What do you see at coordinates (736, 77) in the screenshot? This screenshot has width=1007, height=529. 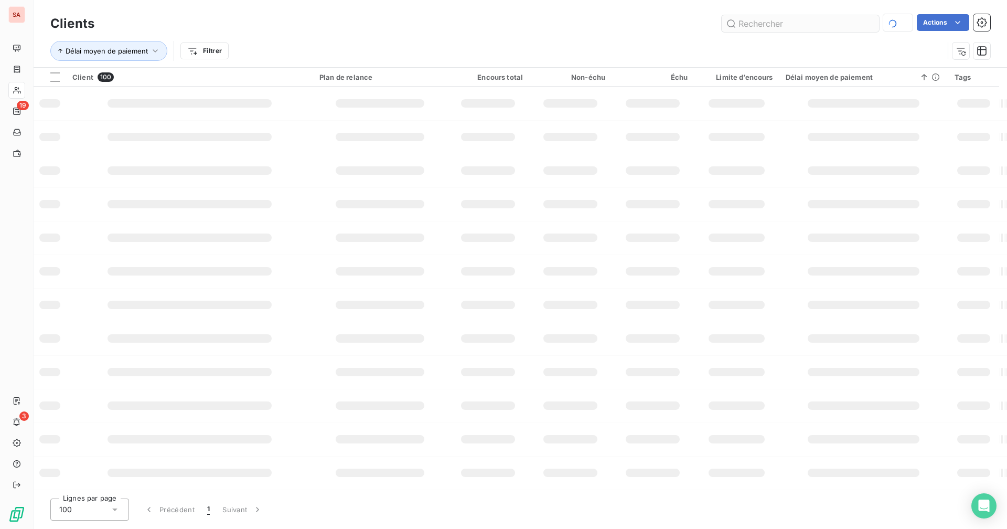 I see `div: Limite d’encours` at bounding box center [736, 77].